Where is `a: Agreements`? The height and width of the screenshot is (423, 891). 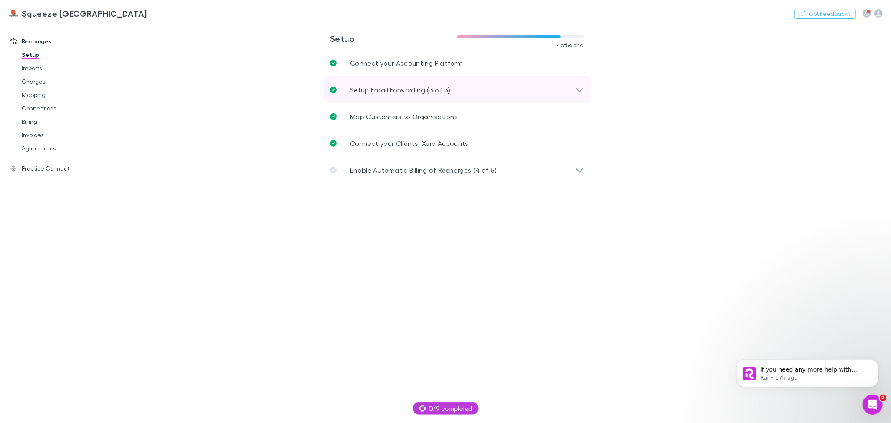
a: Agreements is located at coordinates (64, 148).